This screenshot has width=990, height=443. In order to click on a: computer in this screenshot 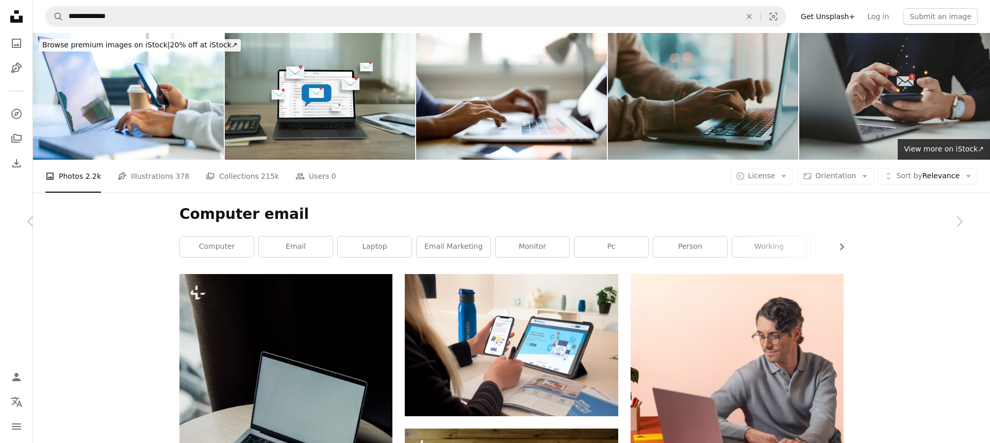, I will do `click(217, 247)`.